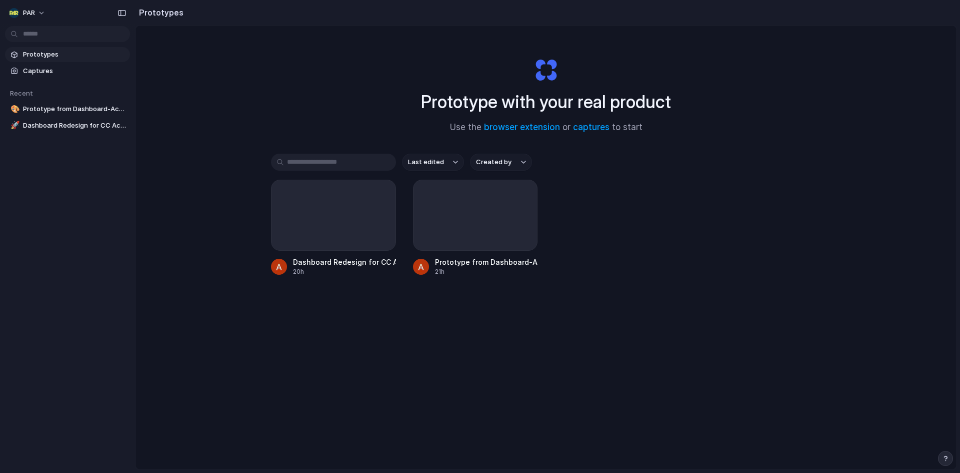 Image resolution: width=960 pixels, height=473 pixels. What do you see at coordinates (75, 71) in the screenshot?
I see `span: Captures` at bounding box center [75, 71].